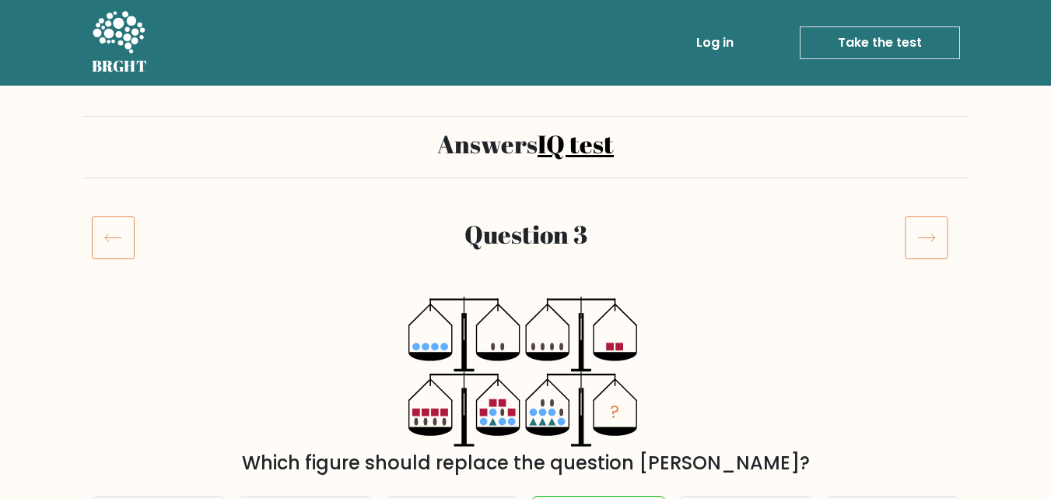 The image size is (1051, 499). I want to click on a: IQ test, so click(576, 143).